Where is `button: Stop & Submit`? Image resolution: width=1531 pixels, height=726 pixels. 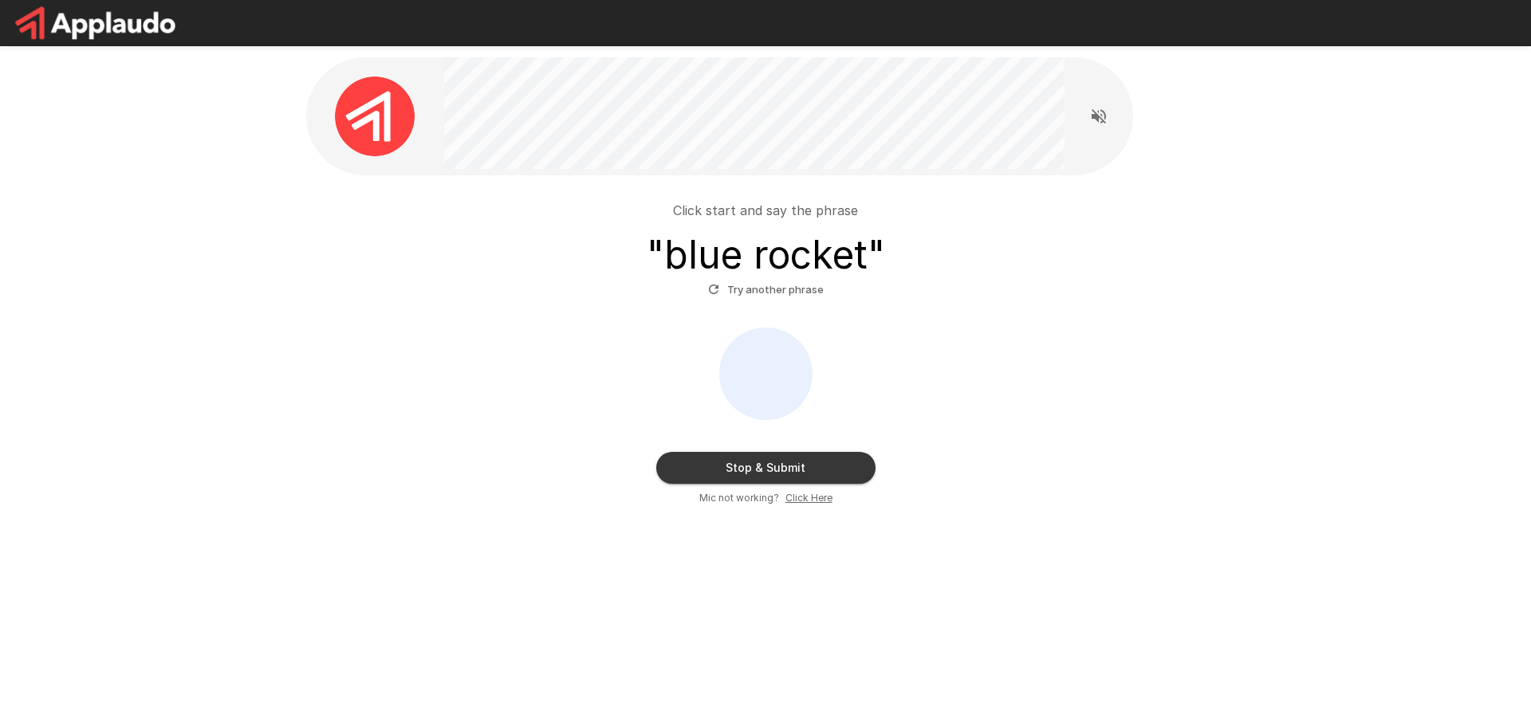
button: Stop & Submit is located at coordinates (765, 468).